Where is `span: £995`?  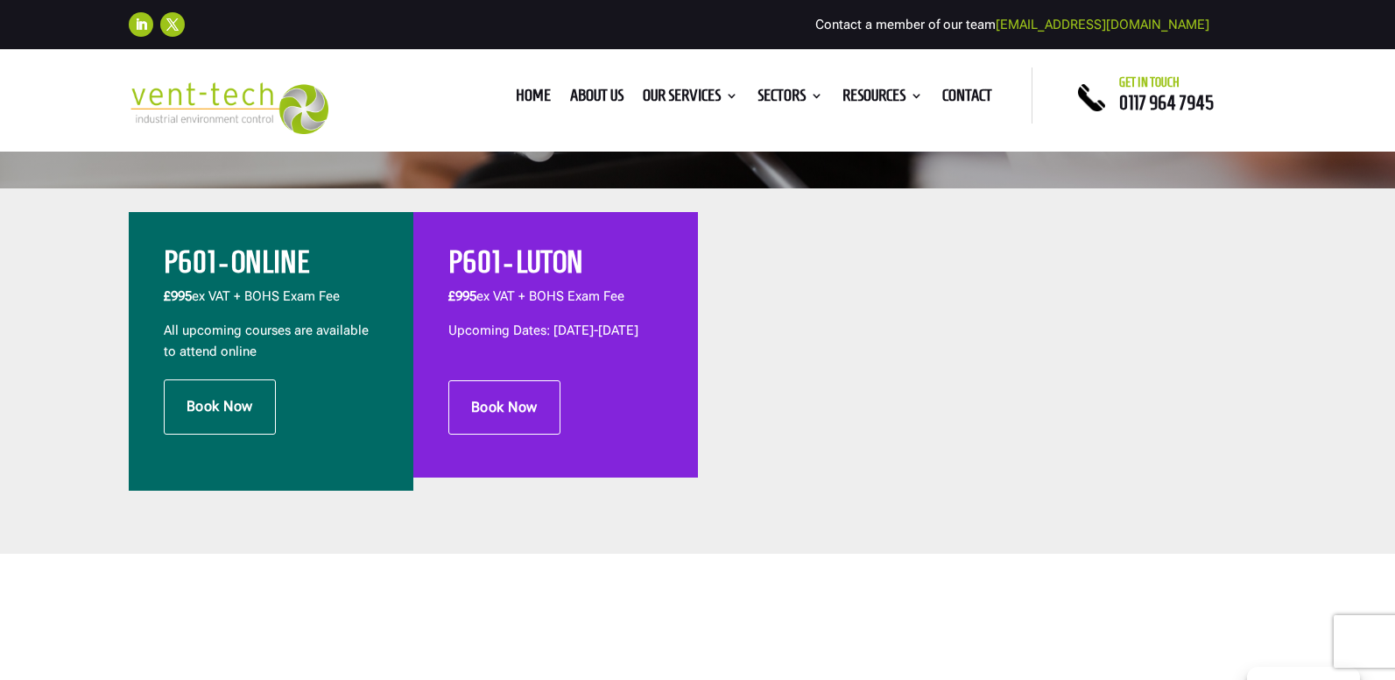 span: £995 is located at coordinates (462, 296).